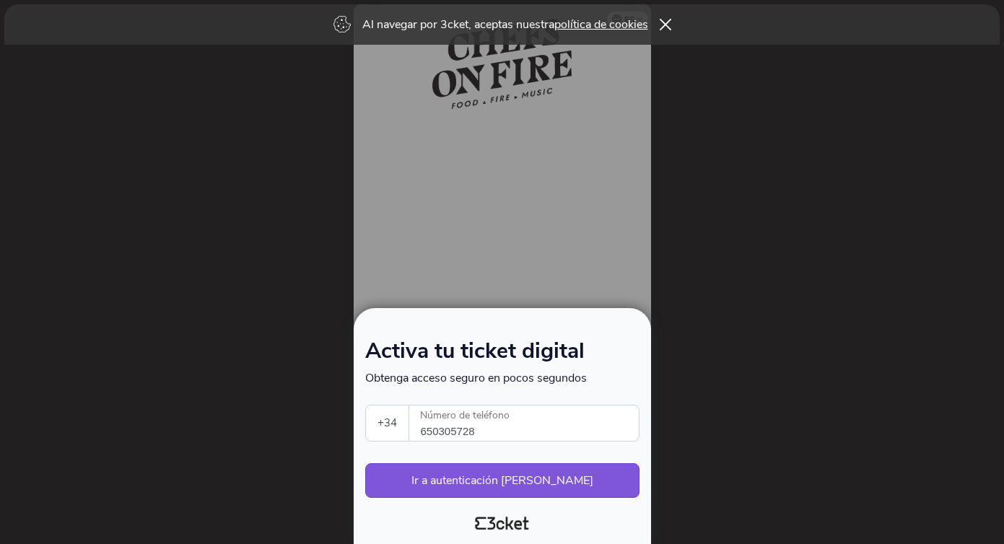 The height and width of the screenshot is (544, 1004). Describe the element at coordinates (505, 25) in the screenshot. I see `p: Al navegar por 3cket, aceptas nuestra` at that location.